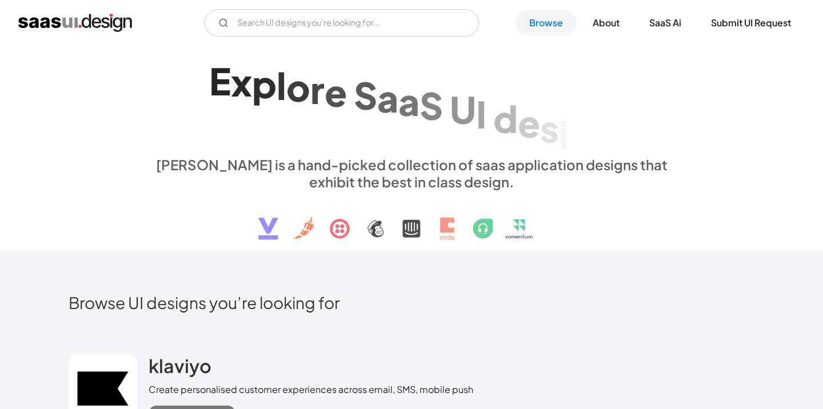 This screenshot has height=409, width=823. I want to click on a: Browse, so click(546, 23).